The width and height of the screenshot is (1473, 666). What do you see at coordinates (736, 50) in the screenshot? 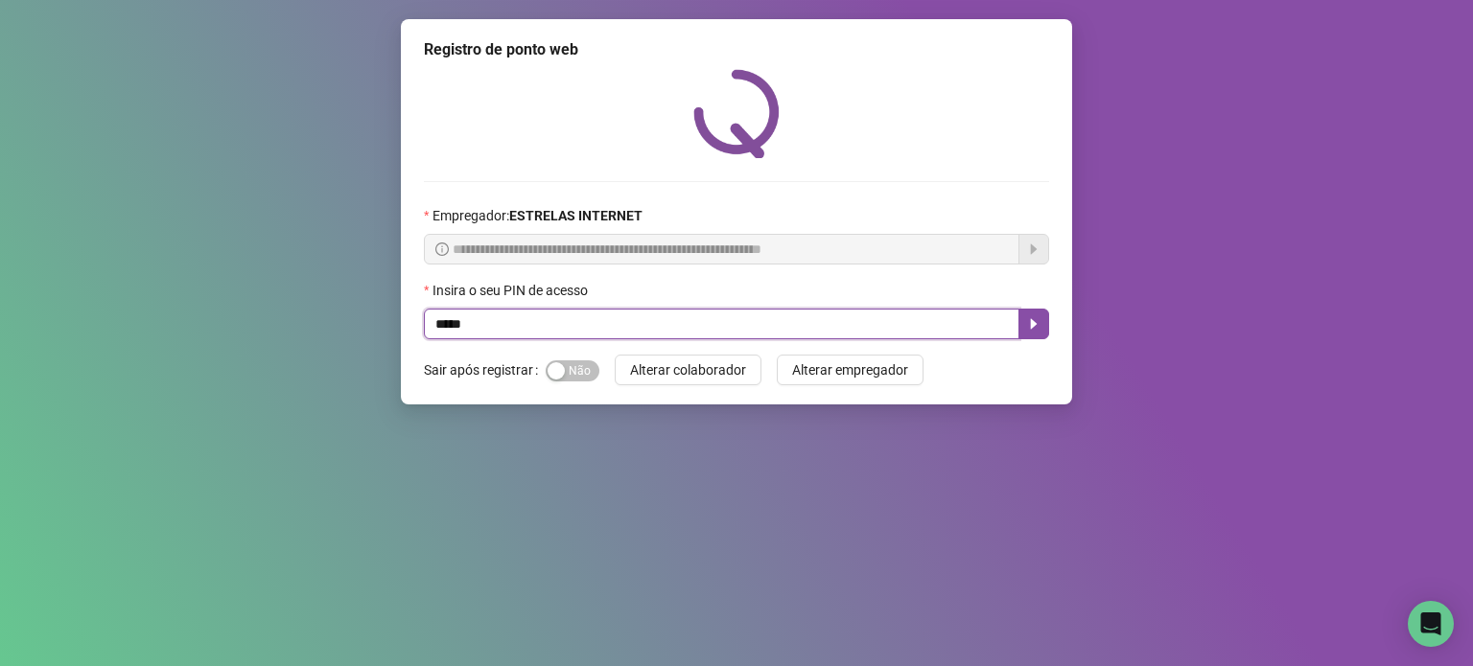
I see `div: Registro de ponto web` at bounding box center [736, 50].